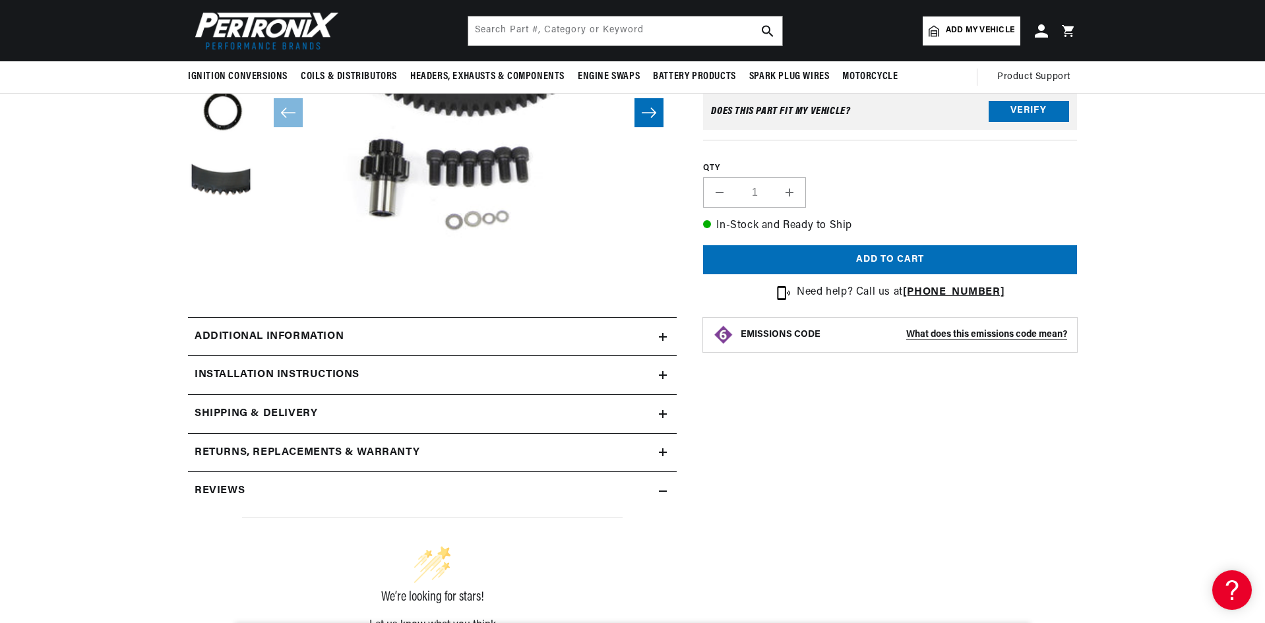 The image size is (1265, 623). I want to click on summary: Headers, Exhausts & Components, so click(487, 76).